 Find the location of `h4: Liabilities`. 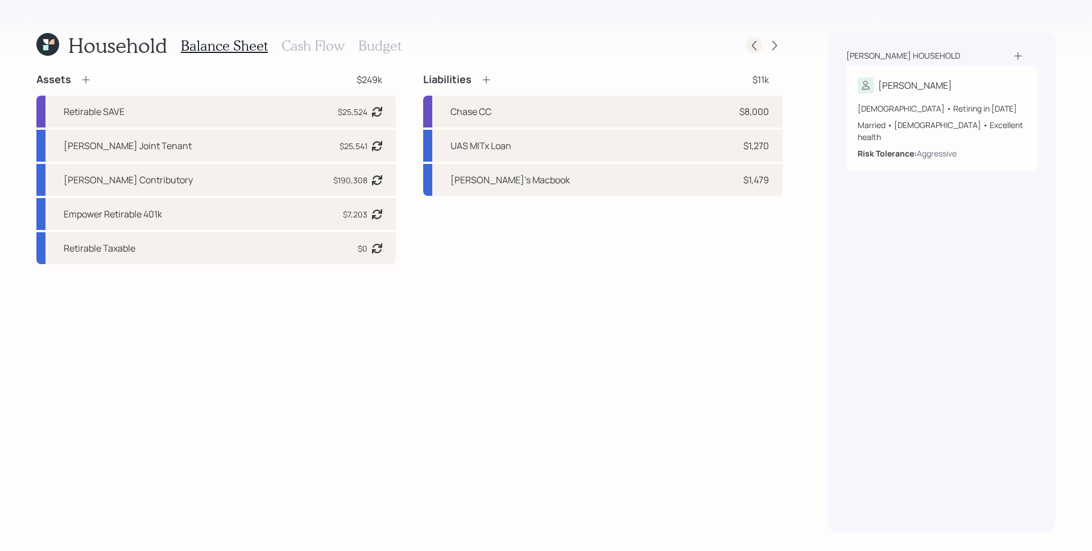

h4: Liabilities is located at coordinates (447, 80).